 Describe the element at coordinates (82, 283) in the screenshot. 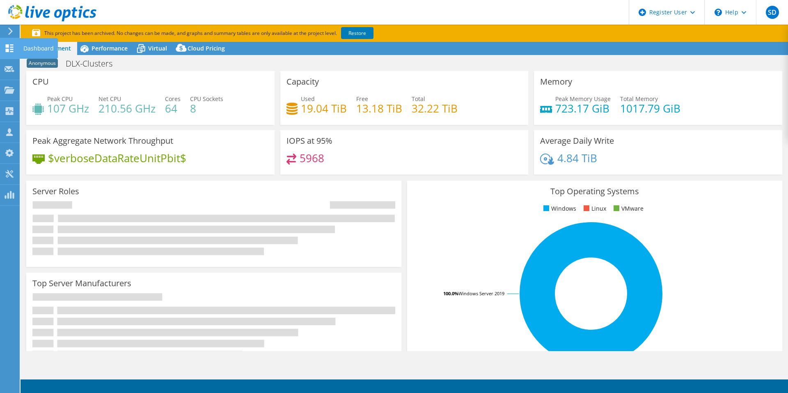

I see `h3: Top Server Manufacturers` at that location.